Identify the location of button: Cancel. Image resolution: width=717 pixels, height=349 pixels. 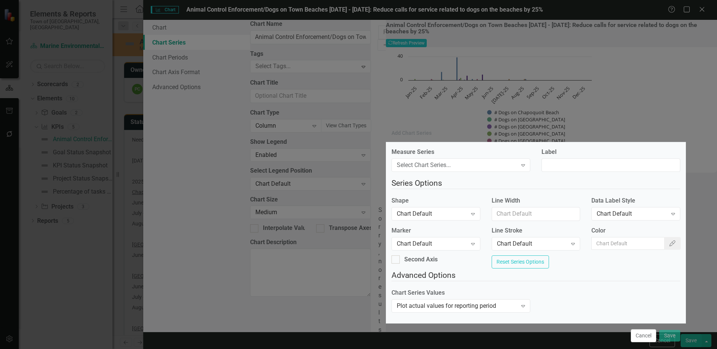
(643, 336).